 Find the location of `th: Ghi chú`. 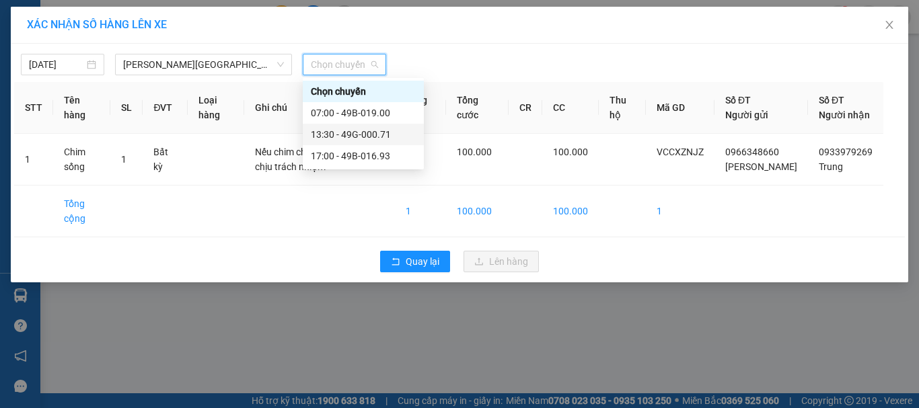

th: Ghi chú is located at coordinates (320, 108).